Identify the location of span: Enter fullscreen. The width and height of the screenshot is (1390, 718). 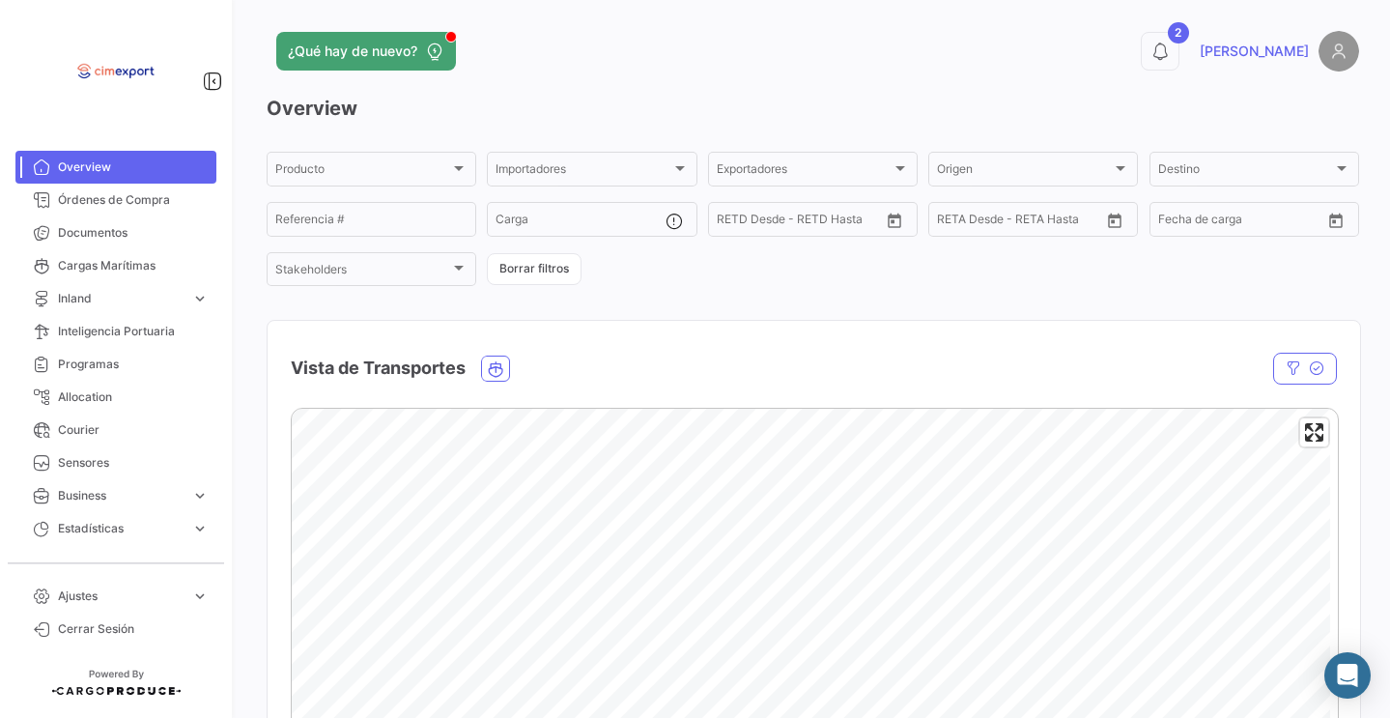
(1314, 432).